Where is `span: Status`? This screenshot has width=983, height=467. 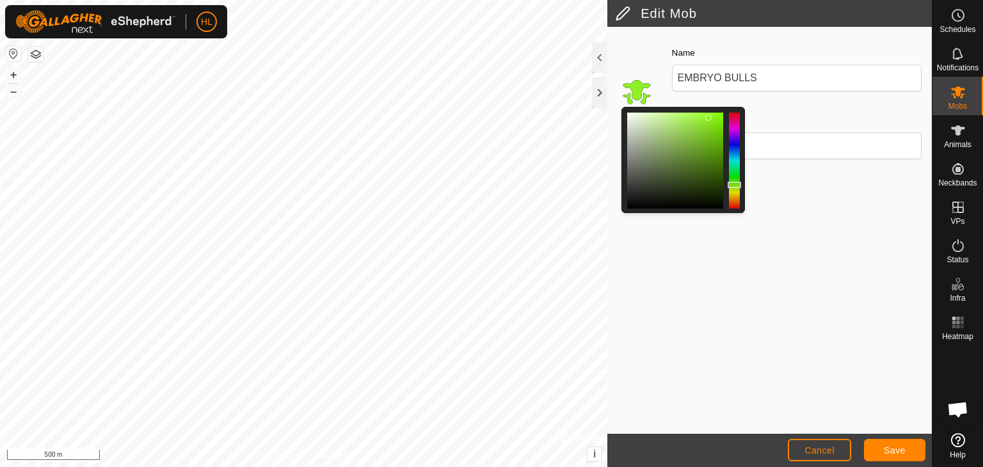 span: Status is located at coordinates (957, 260).